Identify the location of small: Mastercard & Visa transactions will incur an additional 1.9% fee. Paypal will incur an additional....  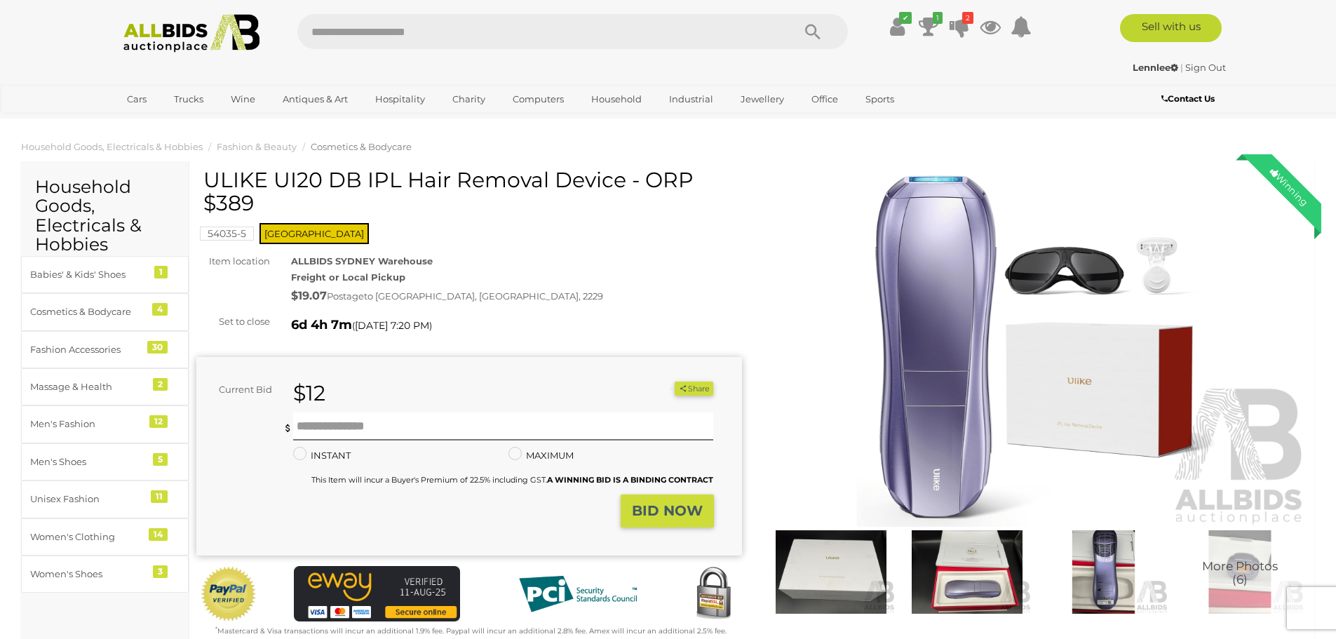
(470, 630).